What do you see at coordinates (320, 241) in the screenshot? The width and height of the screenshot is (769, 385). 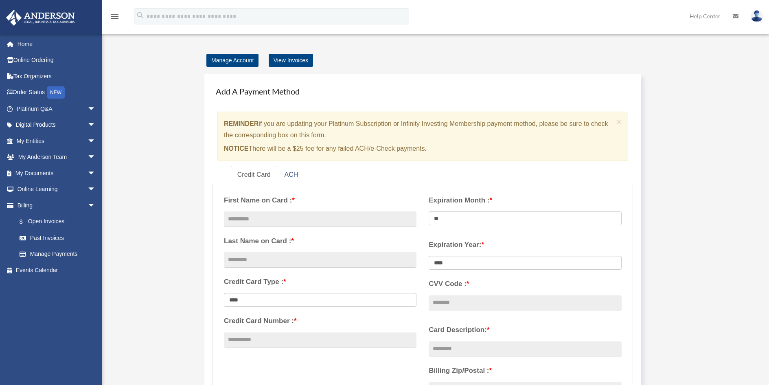 I see `label: Last Name on Card :` at bounding box center [320, 241].